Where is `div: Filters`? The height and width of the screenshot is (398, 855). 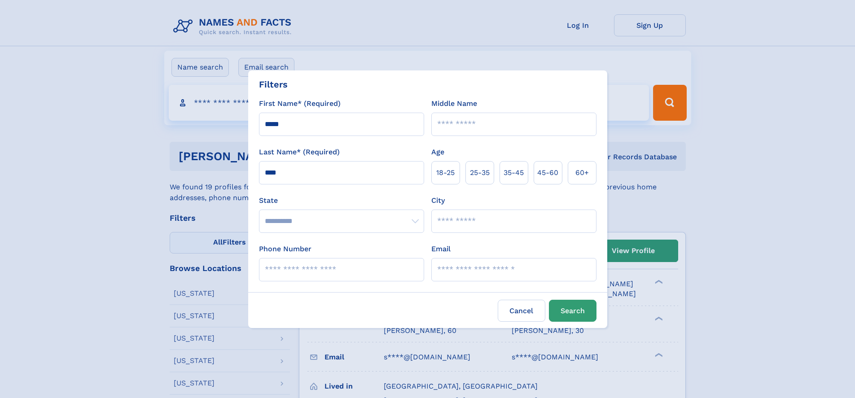 div: Filters is located at coordinates (273, 84).